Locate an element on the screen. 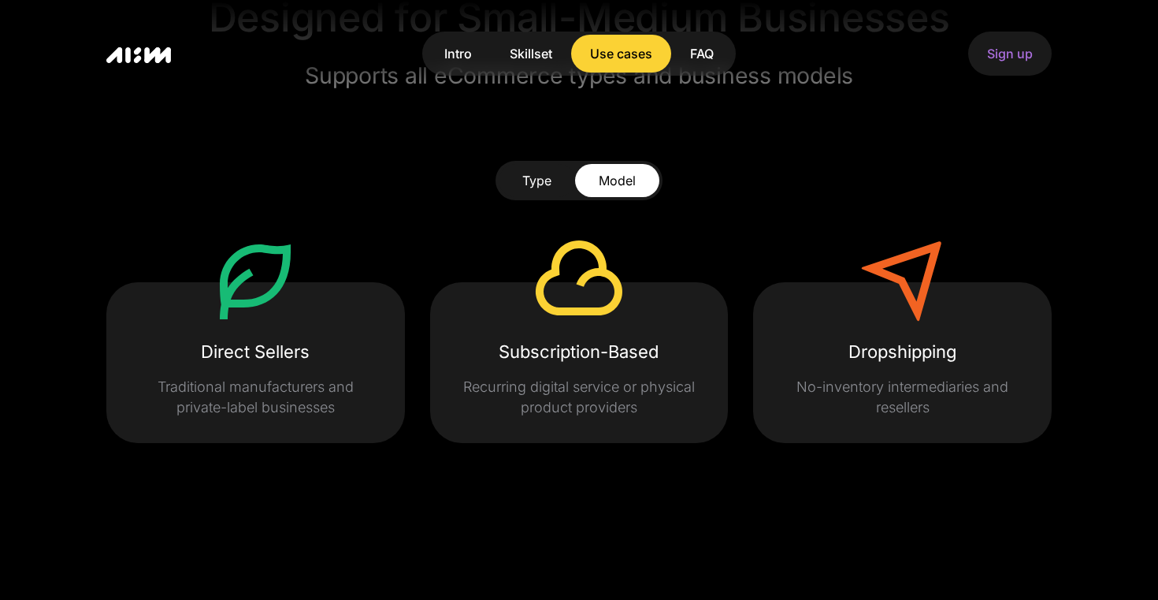 The height and width of the screenshot is (600, 1158). div: Direct Sellers is located at coordinates (255, 351).